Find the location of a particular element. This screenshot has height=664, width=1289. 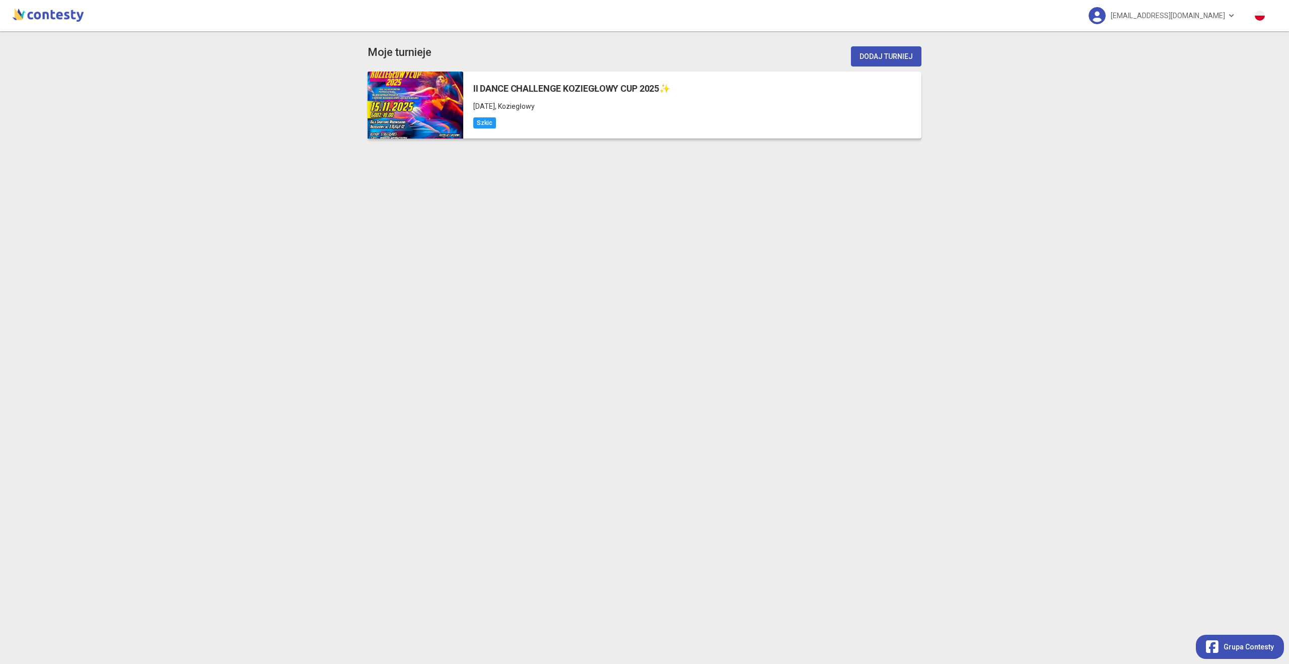

span: , Koziegłowy is located at coordinates (515, 106).